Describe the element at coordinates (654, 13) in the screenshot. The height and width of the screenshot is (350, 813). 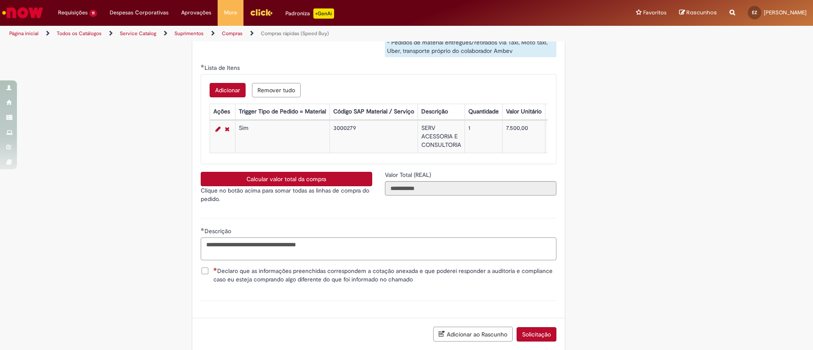
I see `span: Favoritos` at that location.